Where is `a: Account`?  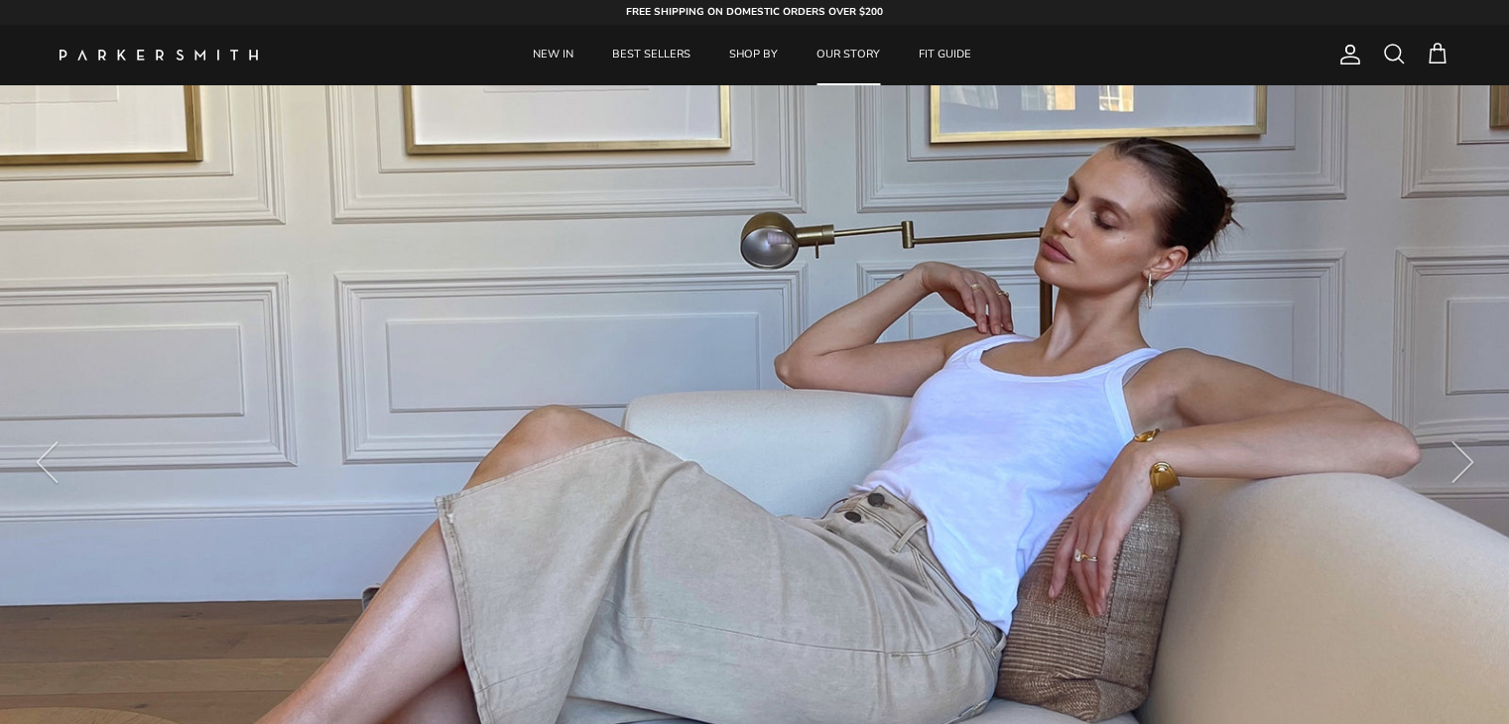
a: Account is located at coordinates (1346, 55).